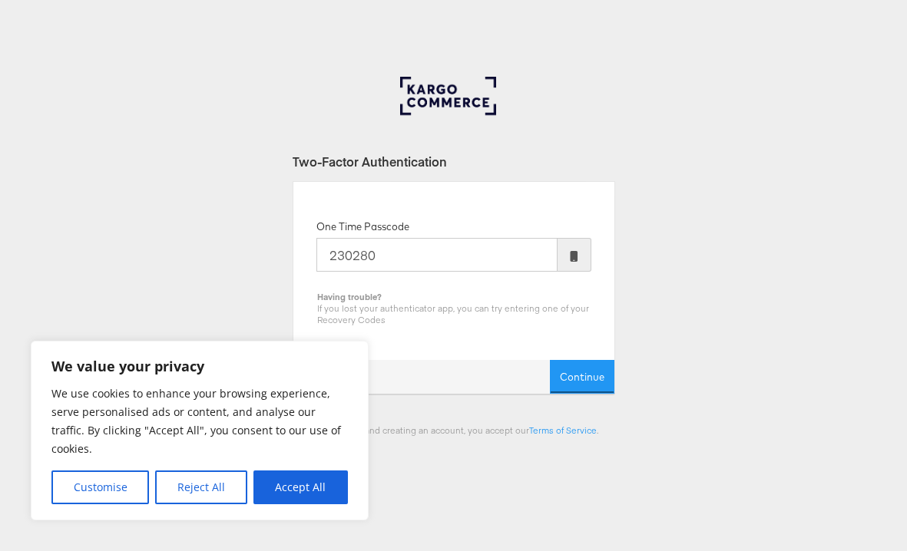  What do you see at coordinates (200, 487) in the screenshot?
I see `button: Reject All` at bounding box center [200, 487].